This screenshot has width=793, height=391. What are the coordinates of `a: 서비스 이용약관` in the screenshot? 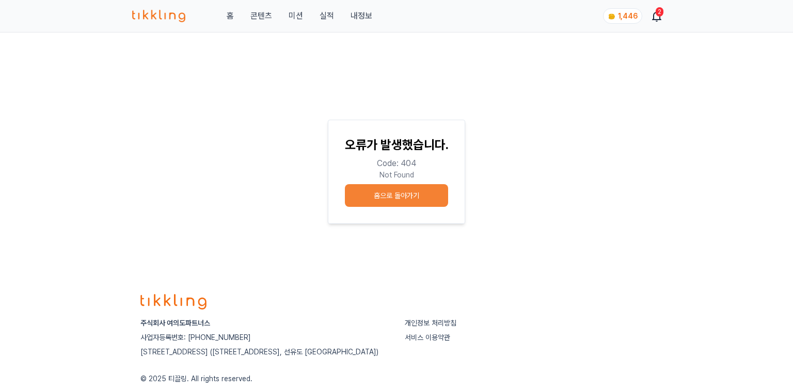 It's located at (427, 338).